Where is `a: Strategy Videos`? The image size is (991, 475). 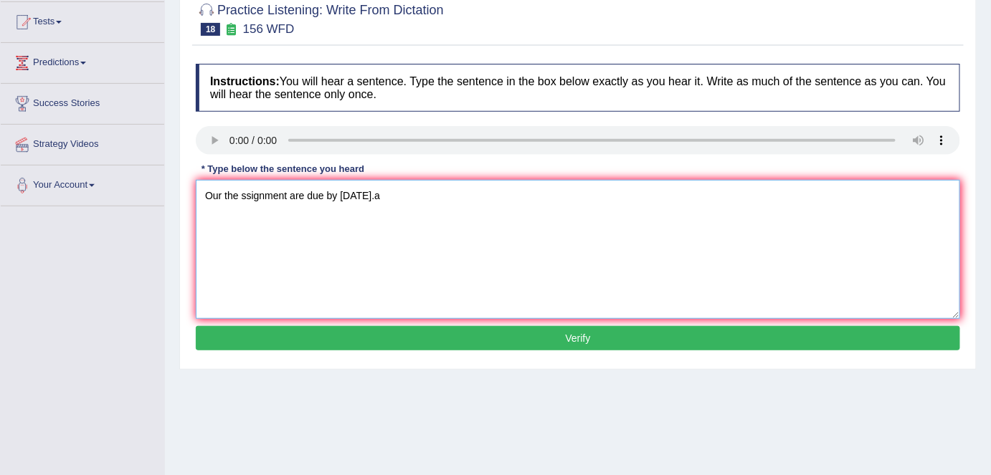
a: Strategy Videos is located at coordinates (82, 143).